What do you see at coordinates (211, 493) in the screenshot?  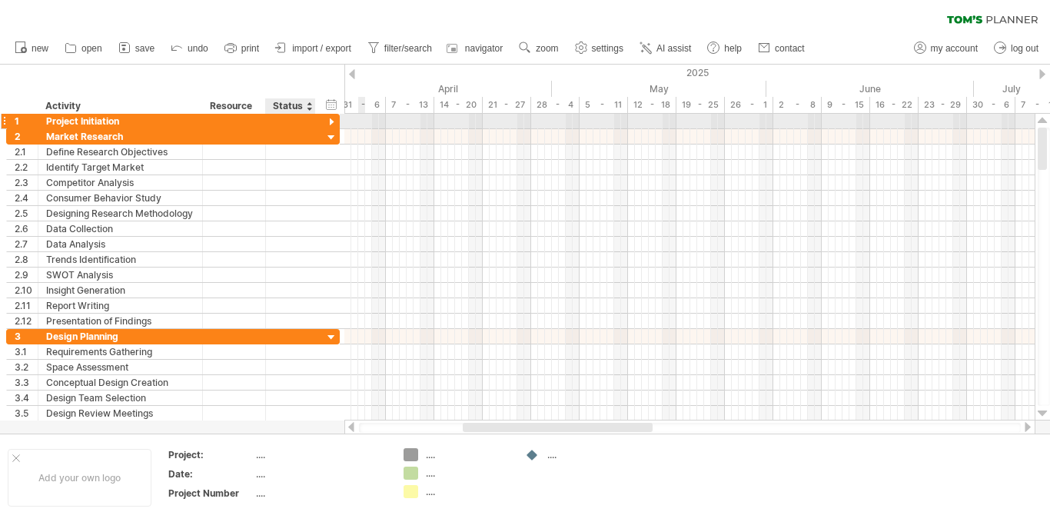 I see `div: Project Number` at bounding box center [211, 493].